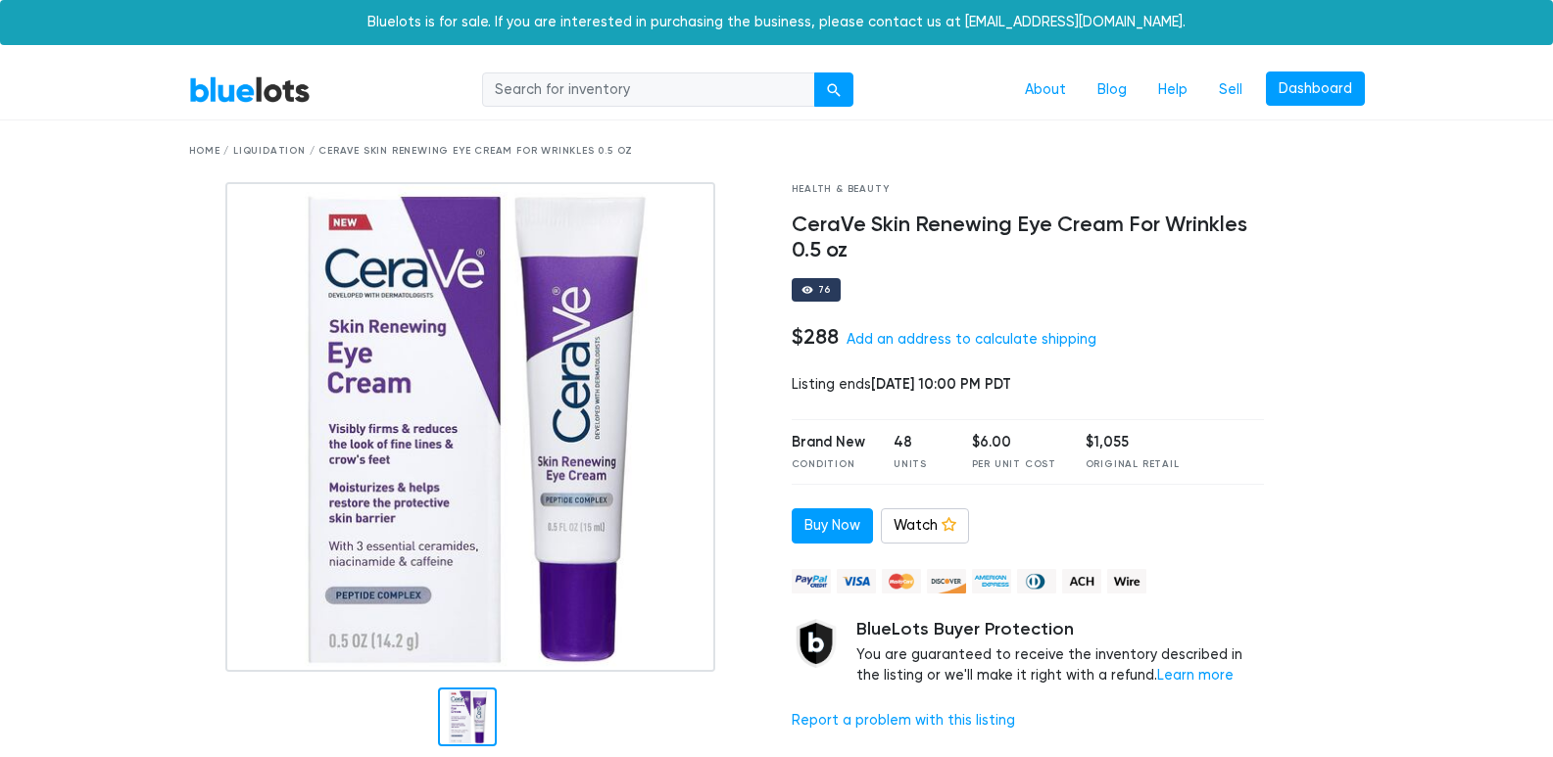  Describe the element at coordinates (1112, 90) in the screenshot. I see `a: Blog` at that location.